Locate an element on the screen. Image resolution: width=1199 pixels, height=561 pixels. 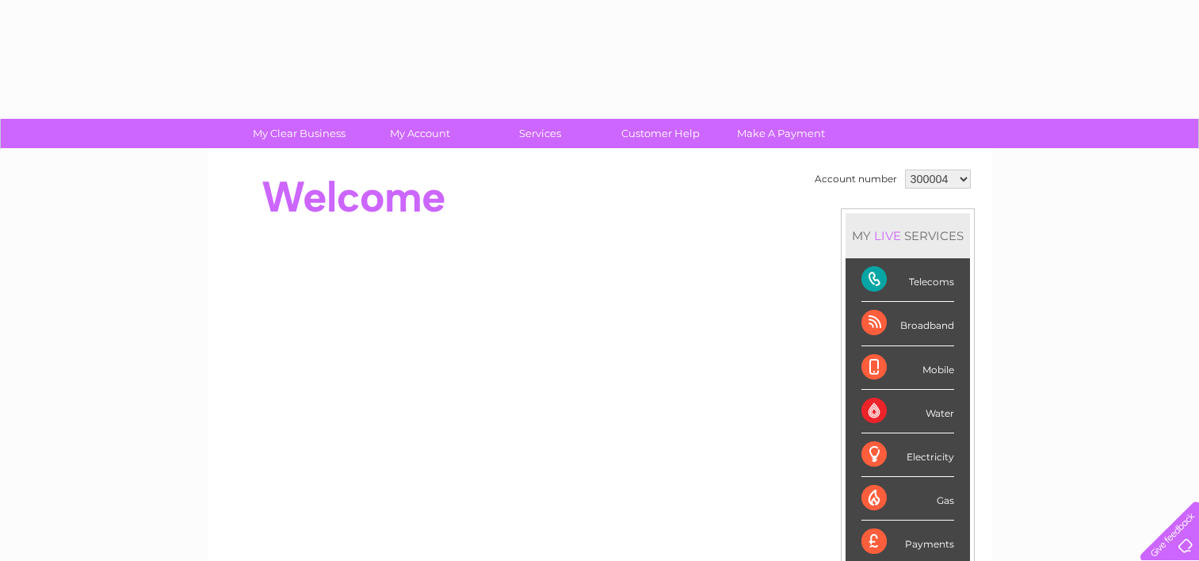
div: LIVE is located at coordinates (888, 235).